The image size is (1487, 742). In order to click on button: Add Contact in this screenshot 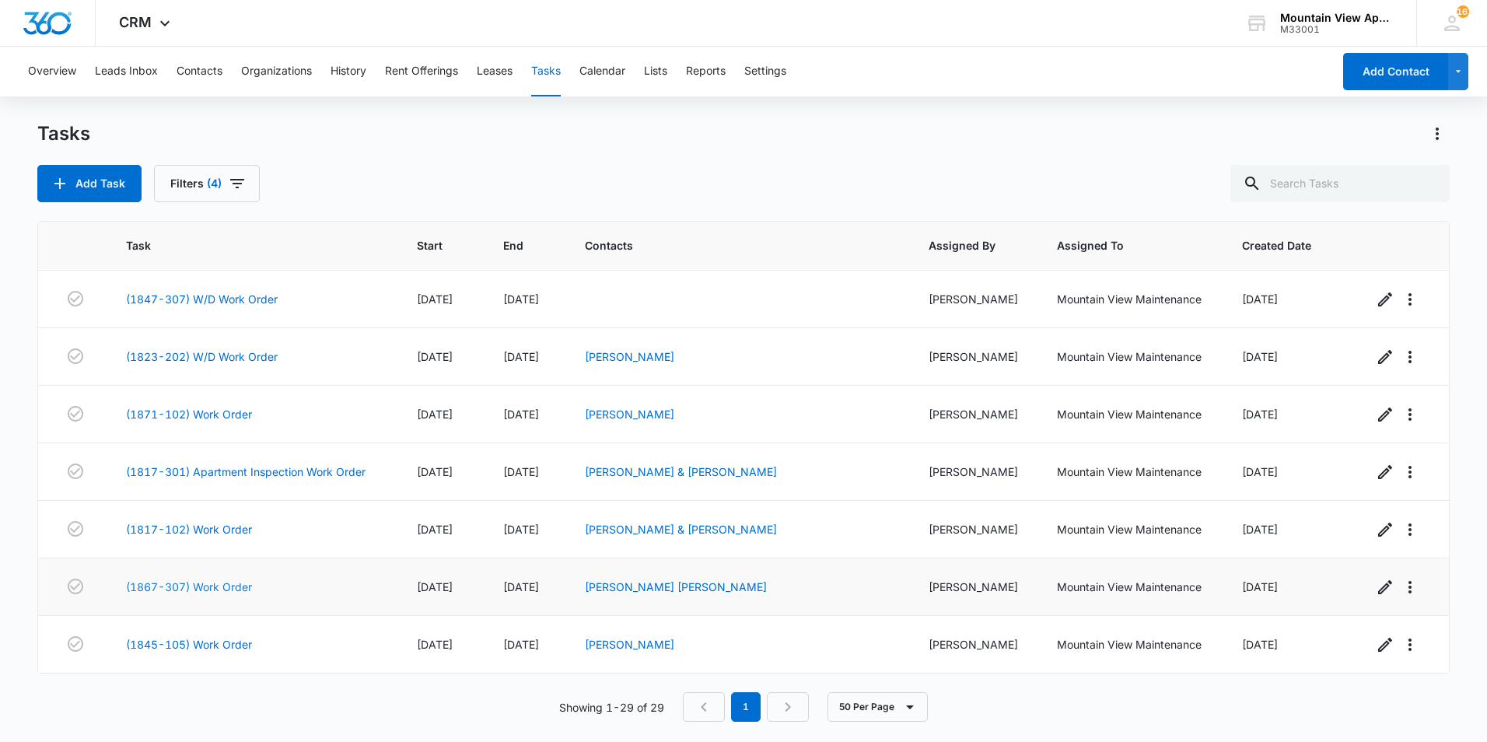, I will do `click(1396, 72)`.